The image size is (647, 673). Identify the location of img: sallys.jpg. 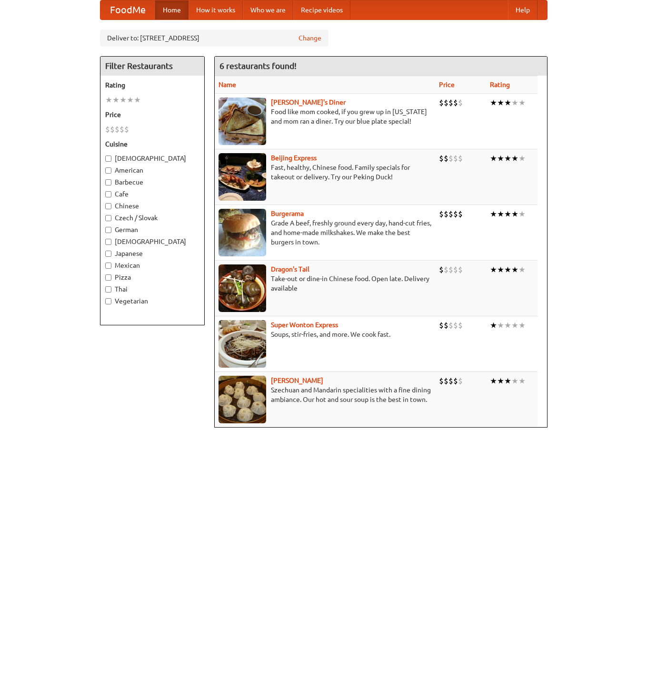
(242, 121).